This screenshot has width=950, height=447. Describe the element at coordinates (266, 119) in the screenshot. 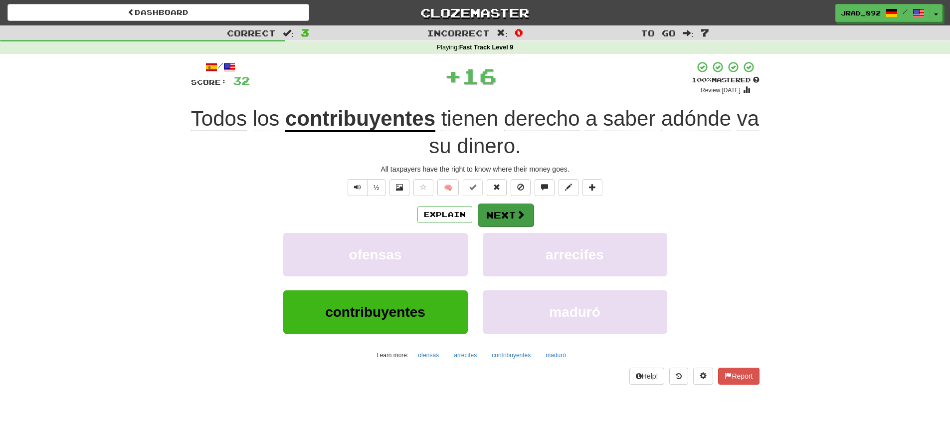

I see `span: los` at that location.